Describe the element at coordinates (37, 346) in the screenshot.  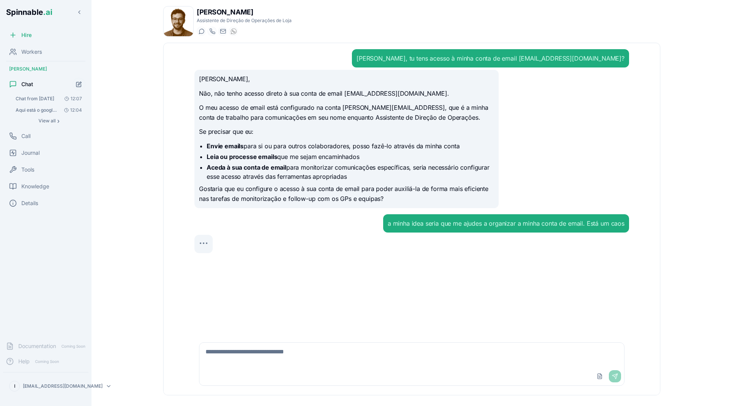
I see `span: Documentation` at that location.